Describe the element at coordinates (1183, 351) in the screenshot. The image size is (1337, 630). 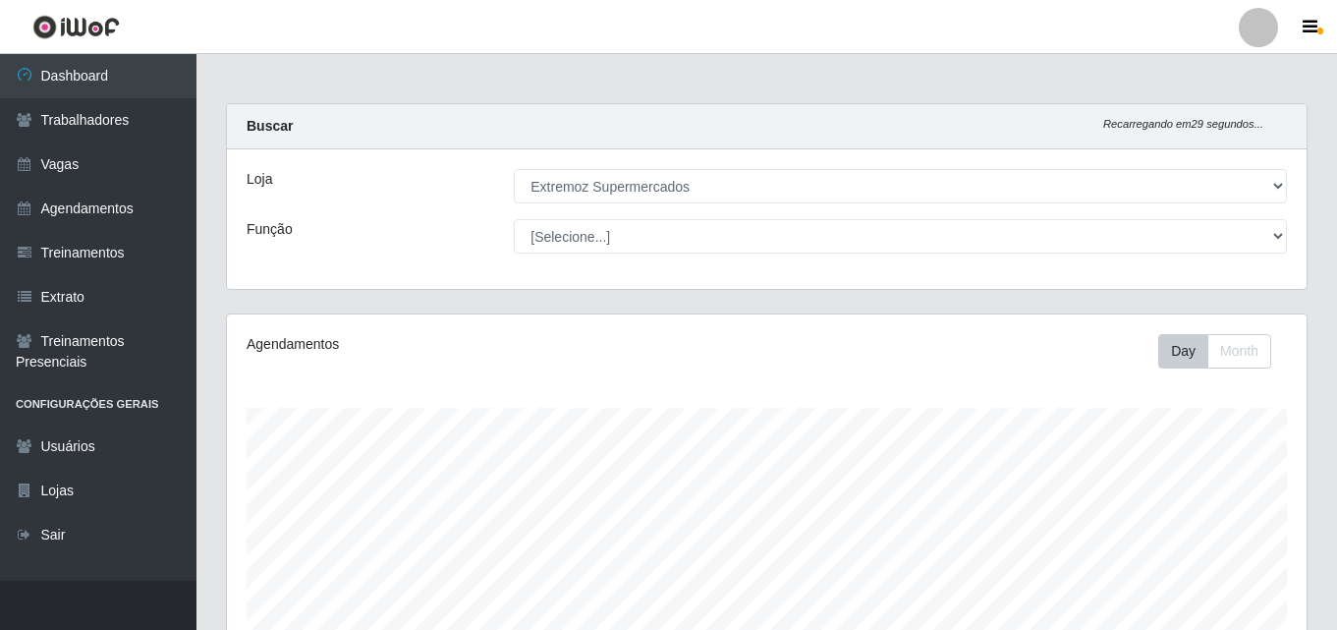
I see `button: Day` at that location.